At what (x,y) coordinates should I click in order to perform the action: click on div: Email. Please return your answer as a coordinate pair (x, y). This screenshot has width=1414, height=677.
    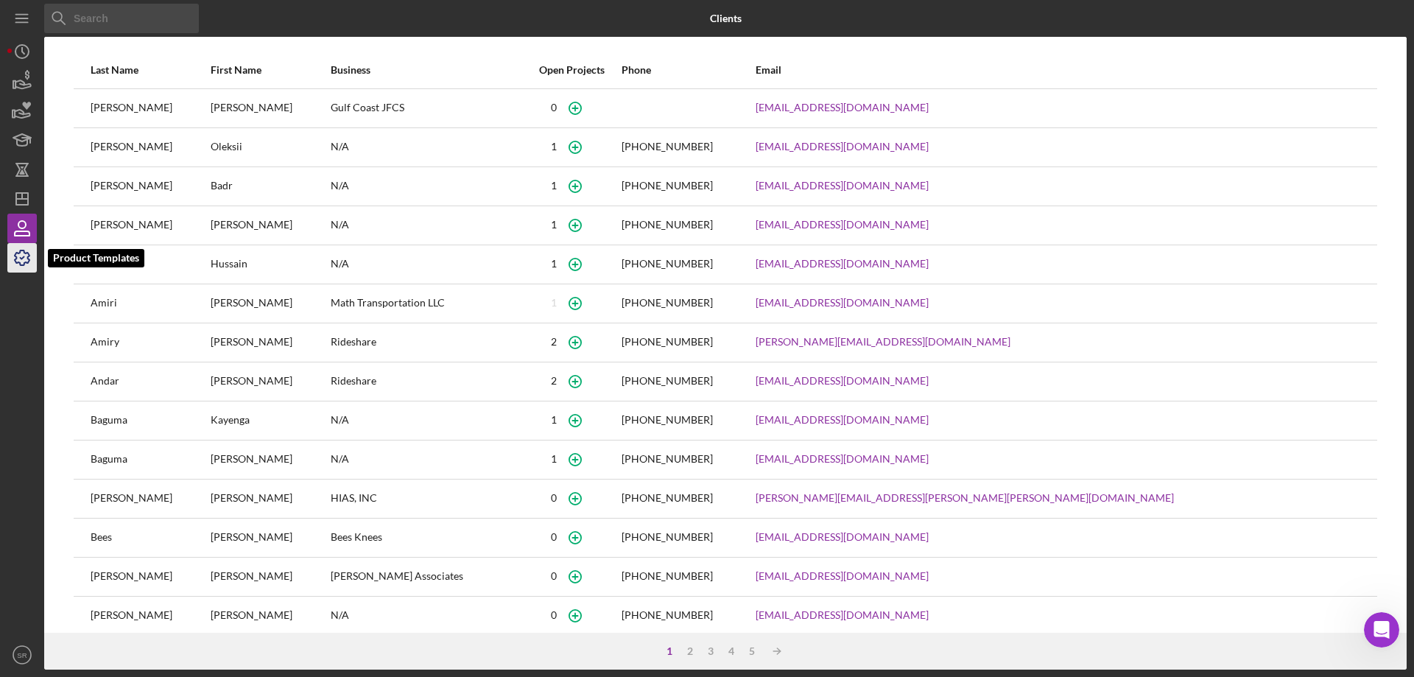
    Looking at the image, I should click on (1058, 70).